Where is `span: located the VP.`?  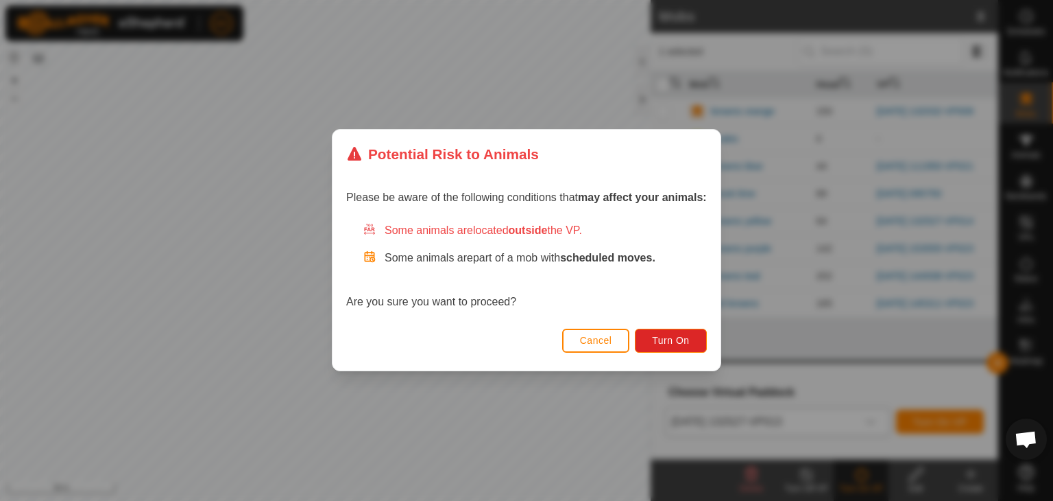
span: located the VP. is located at coordinates (527, 230).